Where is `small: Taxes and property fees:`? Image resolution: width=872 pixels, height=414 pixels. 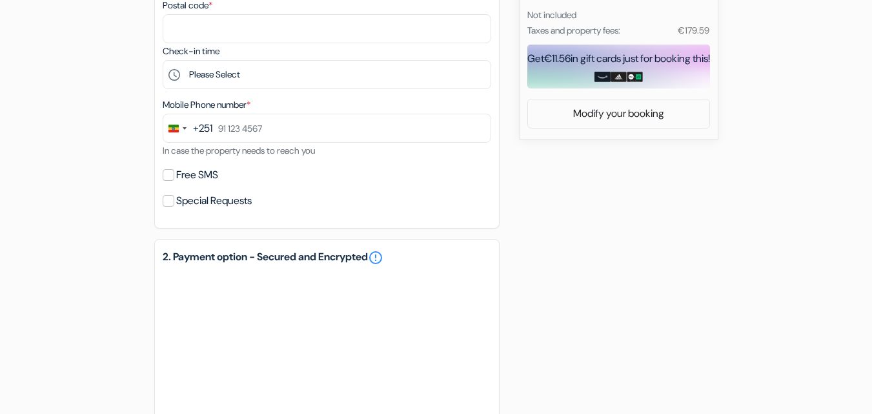 small: Taxes and property fees: is located at coordinates (574, 30).